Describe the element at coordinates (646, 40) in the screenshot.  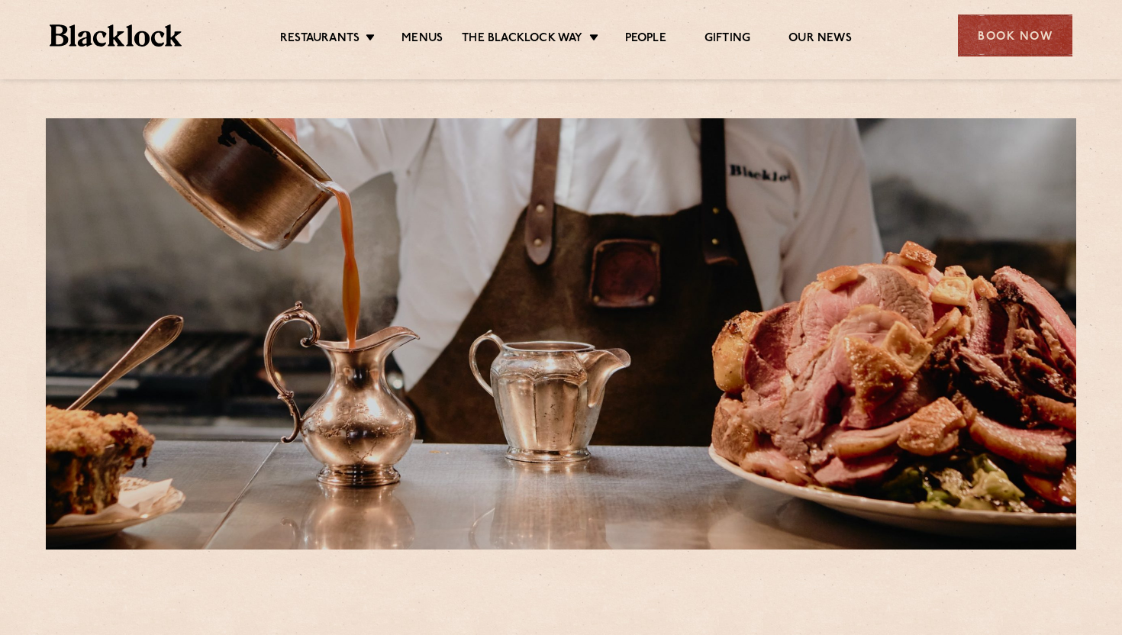
I see `a: People` at that location.